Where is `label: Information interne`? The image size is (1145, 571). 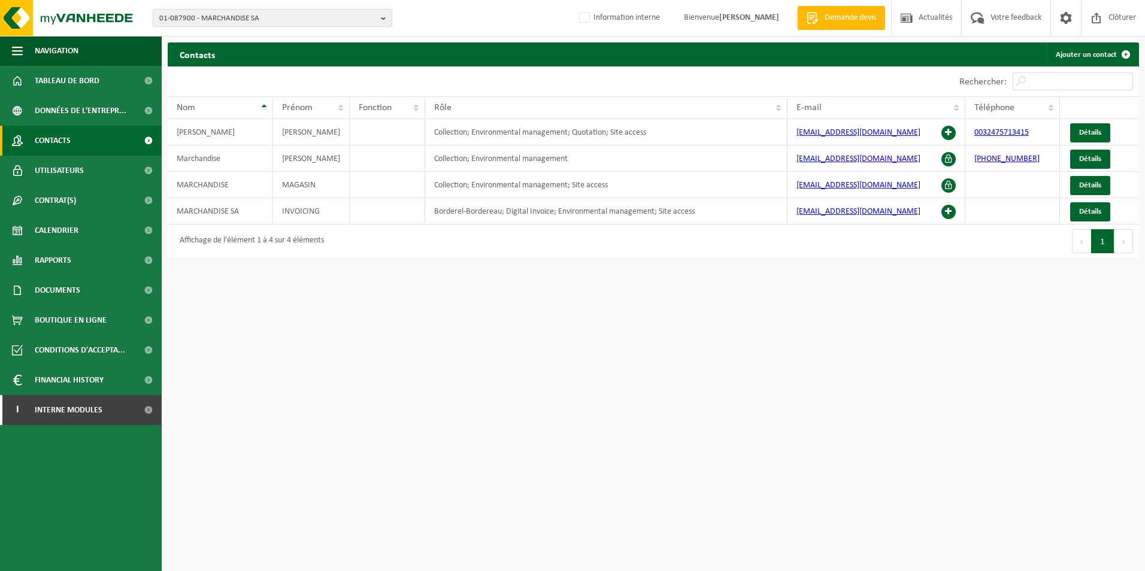 label: Information interne is located at coordinates (618, 18).